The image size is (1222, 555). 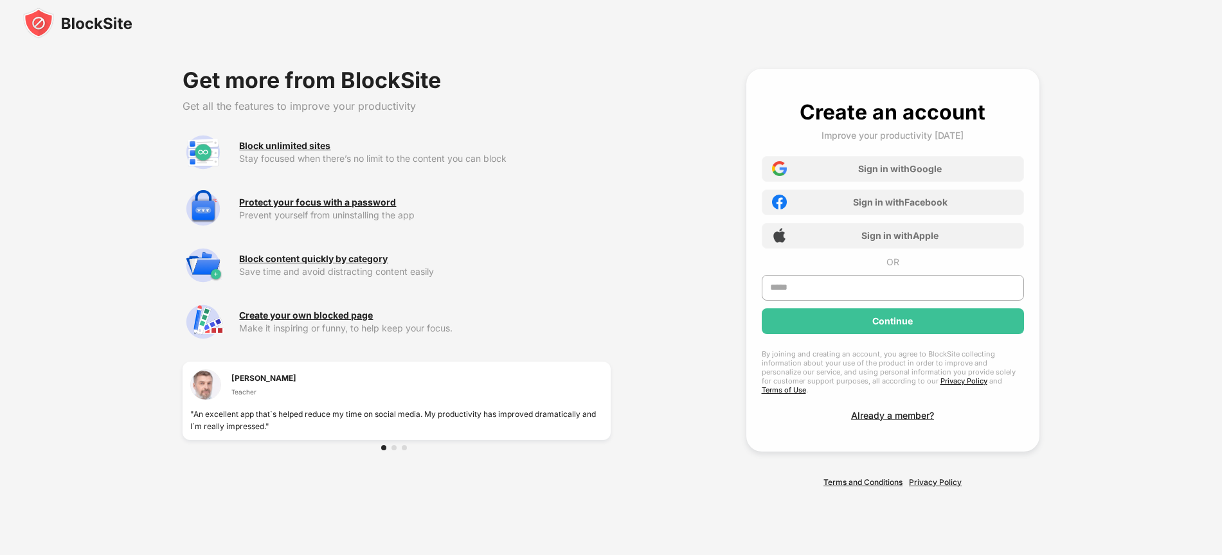 I want to click on div: Sign in with Google, so click(x=900, y=168).